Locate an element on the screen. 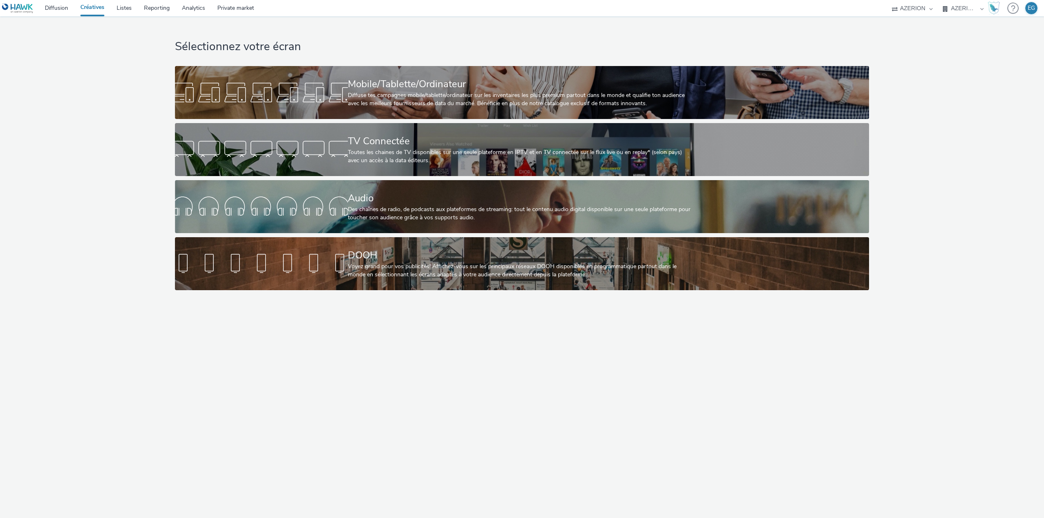 This screenshot has width=1044, height=518. div: Diffuse tes campagnes mobile/tablette/ordinateur sur les inventaires les plus premium partout dan... is located at coordinates (520, 100).